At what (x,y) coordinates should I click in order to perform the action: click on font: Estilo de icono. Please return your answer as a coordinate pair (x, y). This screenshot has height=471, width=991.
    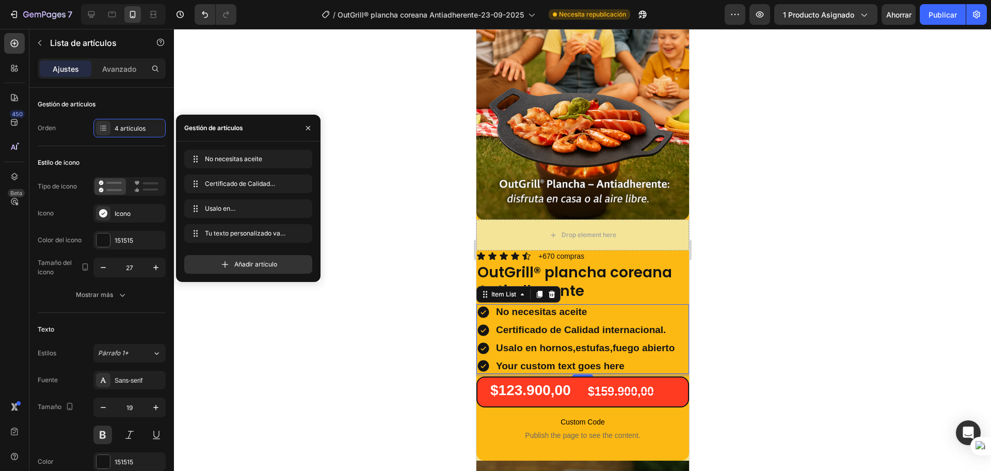
    Looking at the image, I should click on (58, 162).